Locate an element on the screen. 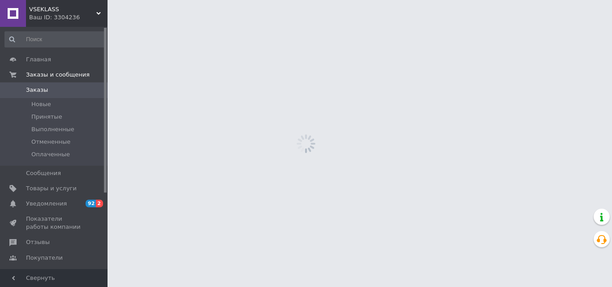 This screenshot has width=612, height=287. span: Выполненные is located at coordinates (53, 129).